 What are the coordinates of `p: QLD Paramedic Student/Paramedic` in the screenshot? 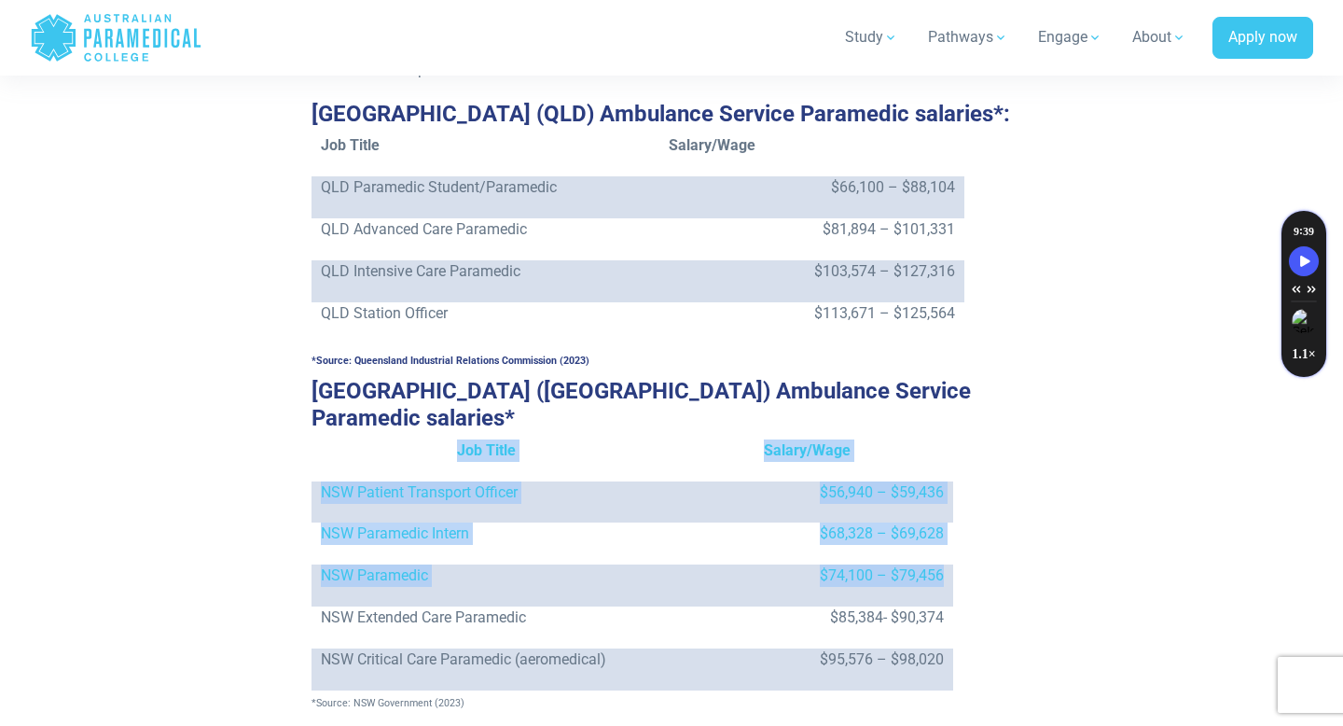 It's located at (485, 188).